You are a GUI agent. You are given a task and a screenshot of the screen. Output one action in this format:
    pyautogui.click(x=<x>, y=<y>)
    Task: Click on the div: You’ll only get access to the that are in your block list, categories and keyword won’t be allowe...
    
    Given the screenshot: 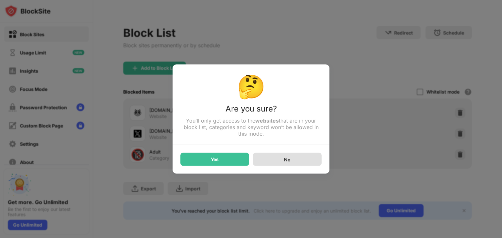 What is the action you would take?
    pyautogui.click(x=251, y=127)
    